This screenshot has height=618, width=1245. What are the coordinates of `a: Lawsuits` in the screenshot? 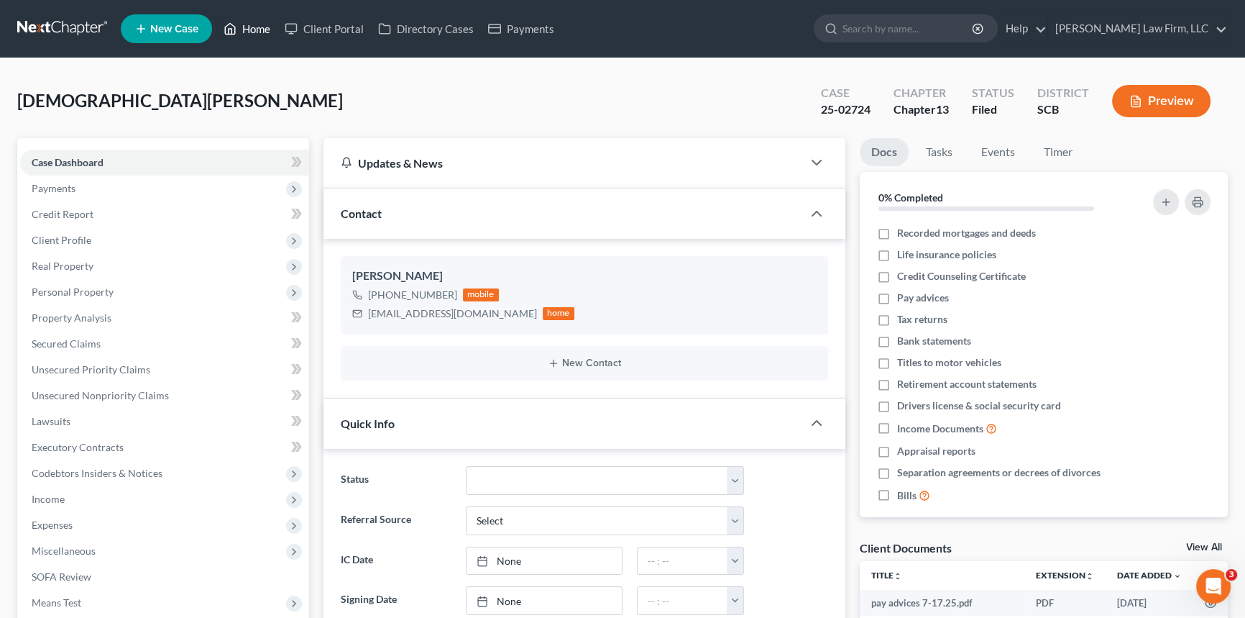 It's located at (165, 421).